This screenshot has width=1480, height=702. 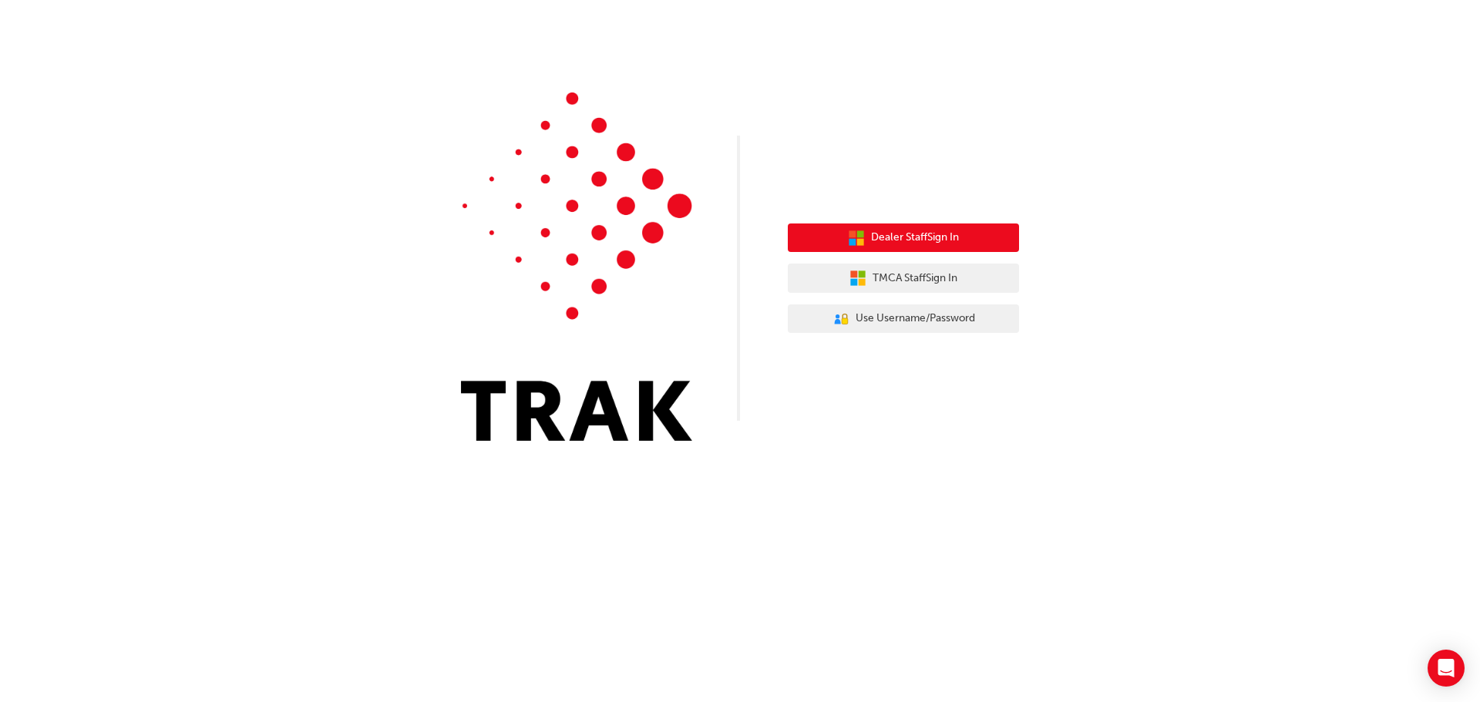 What do you see at coordinates (1446, 668) in the screenshot?
I see `div: Open Intercom Messenger` at bounding box center [1446, 668].